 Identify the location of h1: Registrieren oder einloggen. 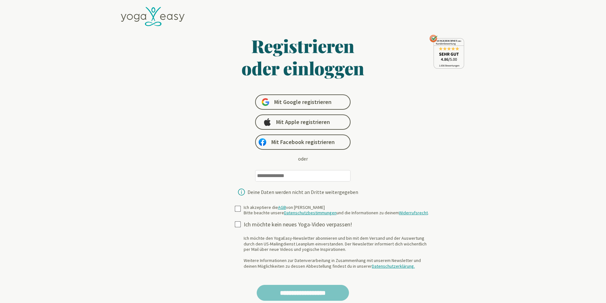
(303, 57).